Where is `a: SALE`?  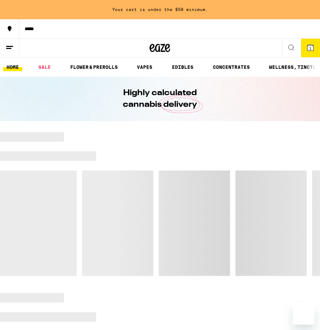
a: SALE is located at coordinates (45, 67).